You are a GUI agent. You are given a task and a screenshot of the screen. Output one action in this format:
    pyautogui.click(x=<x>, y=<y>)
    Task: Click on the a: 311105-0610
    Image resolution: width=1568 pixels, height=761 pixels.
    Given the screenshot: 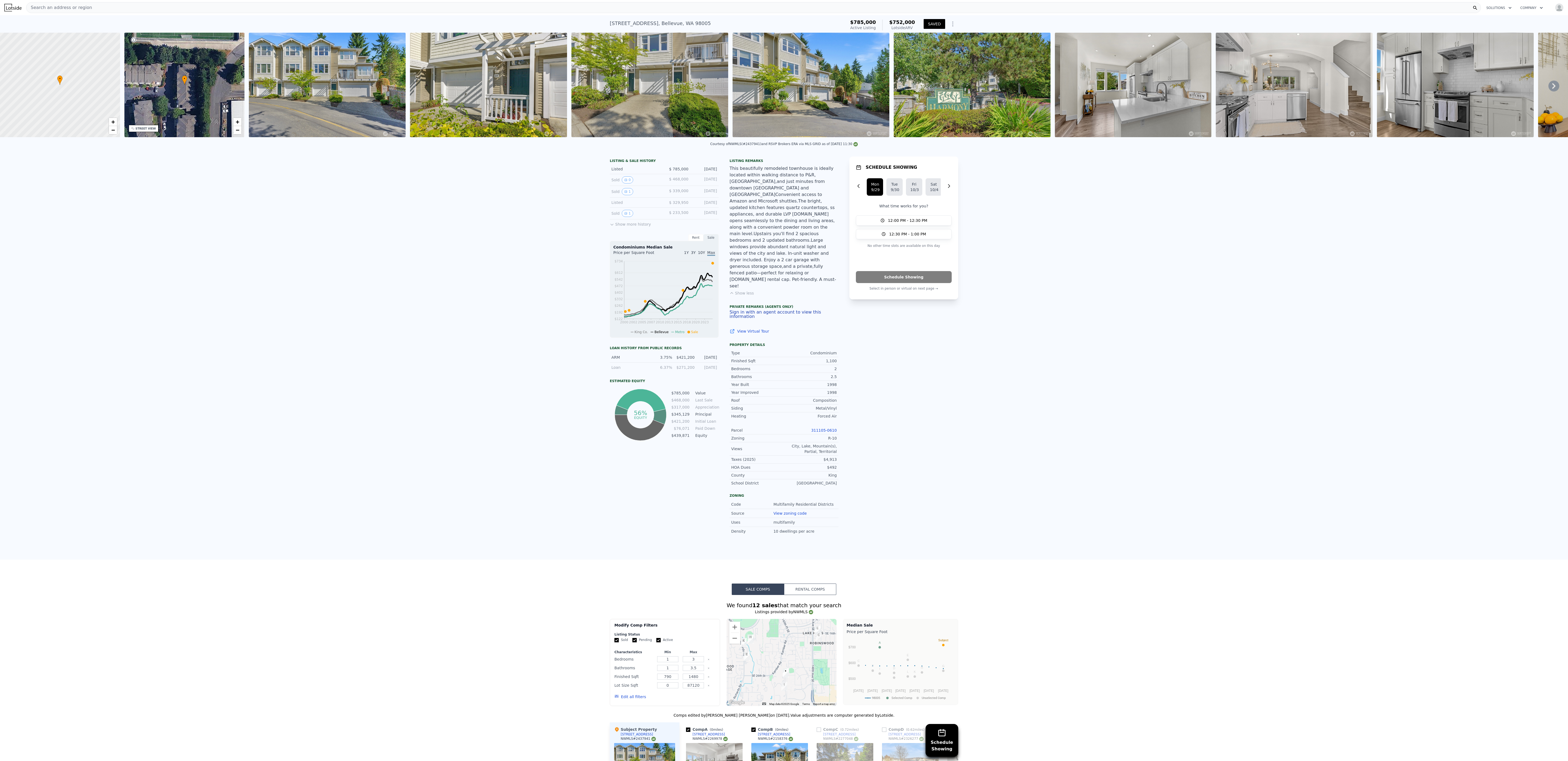 What is the action you would take?
    pyautogui.click(x=824, y=430)
    